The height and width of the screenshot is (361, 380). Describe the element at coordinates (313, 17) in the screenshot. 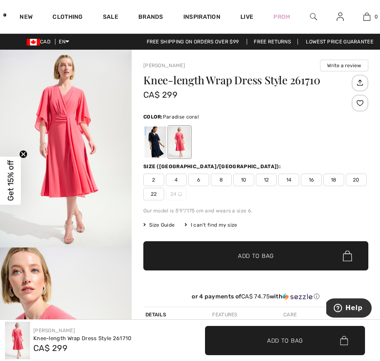

I see `img: search the website` at that location.